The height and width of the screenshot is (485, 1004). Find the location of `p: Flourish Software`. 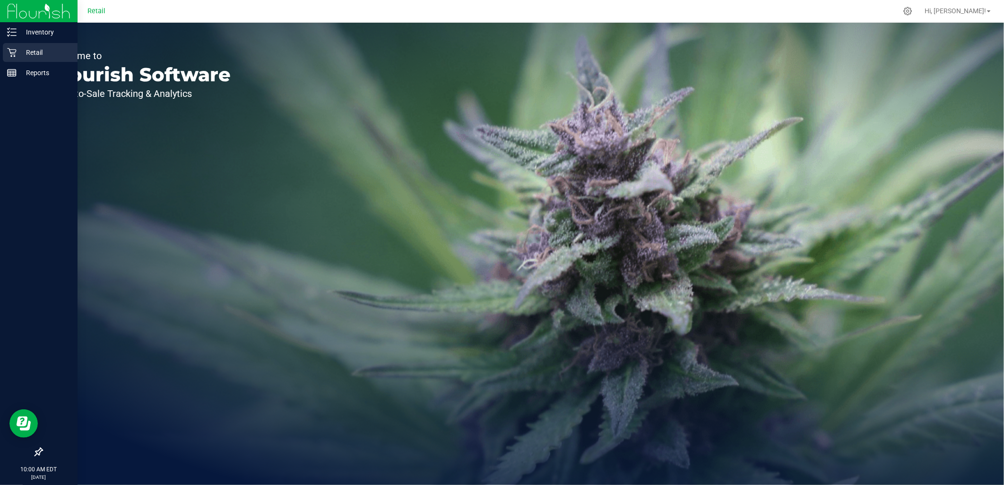

p: Flourish Software is located at coordinates (141, 75).